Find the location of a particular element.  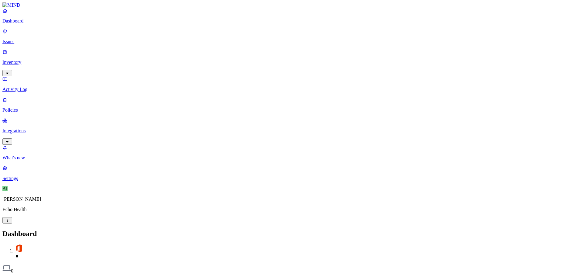

p: Issues is located at coordinates (289, 42).